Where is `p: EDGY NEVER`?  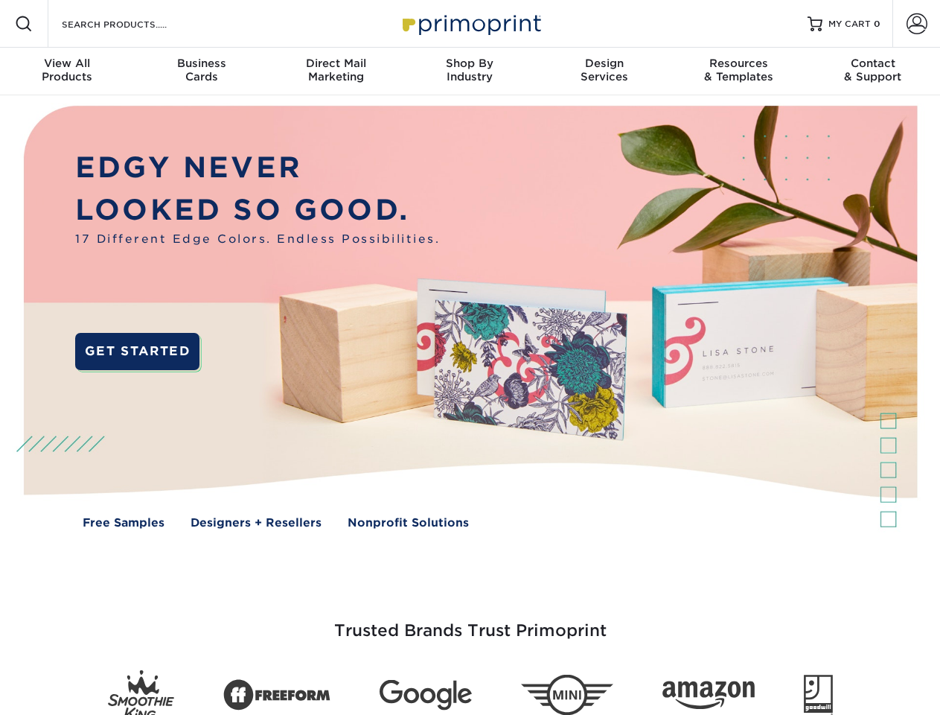
p: EDGY NEVER is located at coordinates (258, 168).